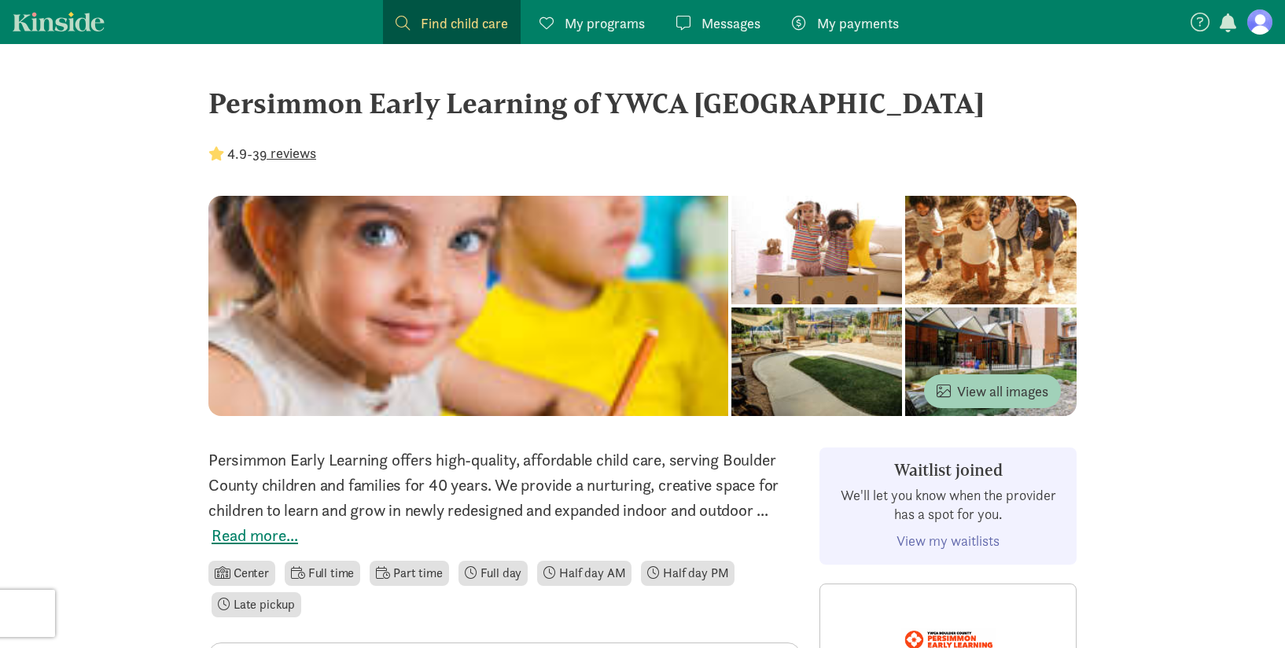 This screenshot has height=648, width=1285. What do you see at coordinates (993, 391) in the screenshot?
I see `span: View all images` at bounding box center [993, 391].